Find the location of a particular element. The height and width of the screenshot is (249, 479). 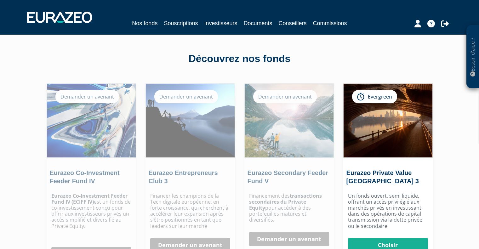

img: Eurazeo Co-Investment Feeder Fund IV is located at coordinates (91, 121).